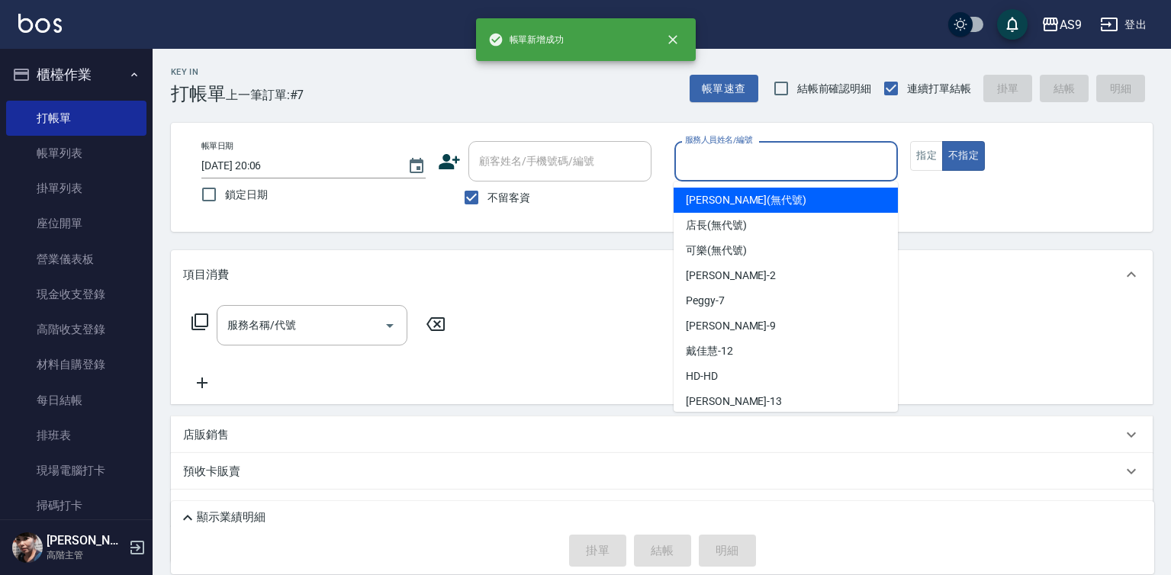 This screenshot has width=1171, height=575. I want to click on div: 項目消費, so click(662, 275).